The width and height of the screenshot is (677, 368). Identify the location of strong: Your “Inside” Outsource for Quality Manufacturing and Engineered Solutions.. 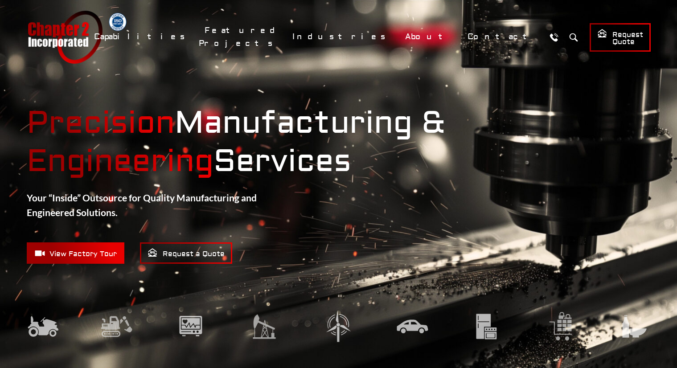
(142, 205).